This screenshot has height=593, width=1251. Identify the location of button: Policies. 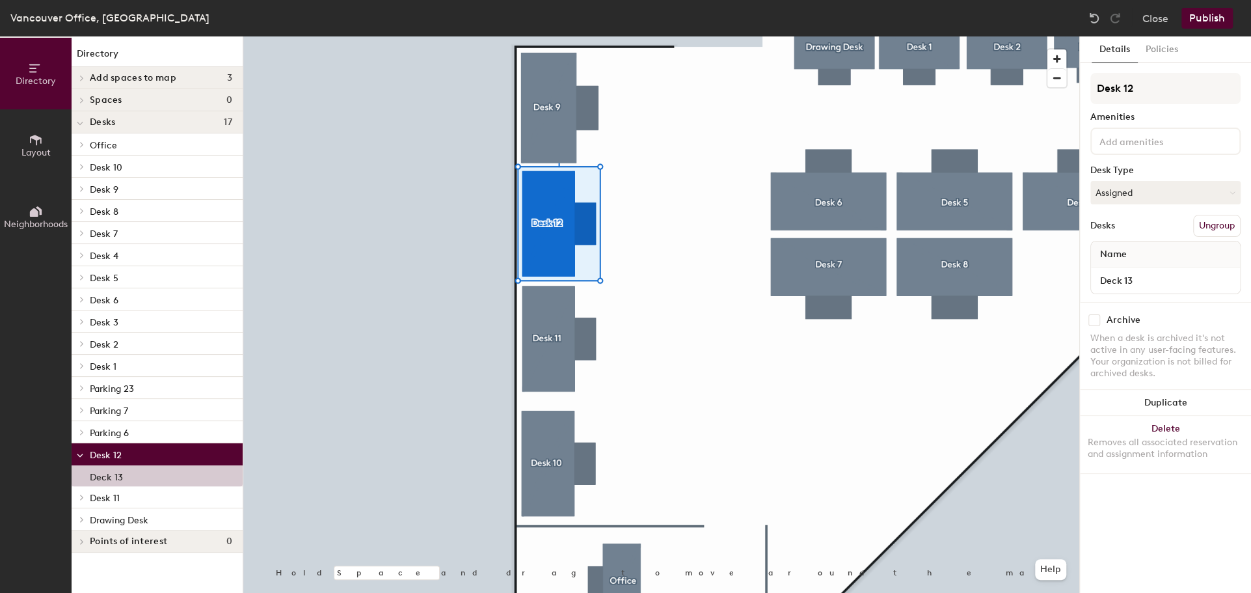
(1162, 49).